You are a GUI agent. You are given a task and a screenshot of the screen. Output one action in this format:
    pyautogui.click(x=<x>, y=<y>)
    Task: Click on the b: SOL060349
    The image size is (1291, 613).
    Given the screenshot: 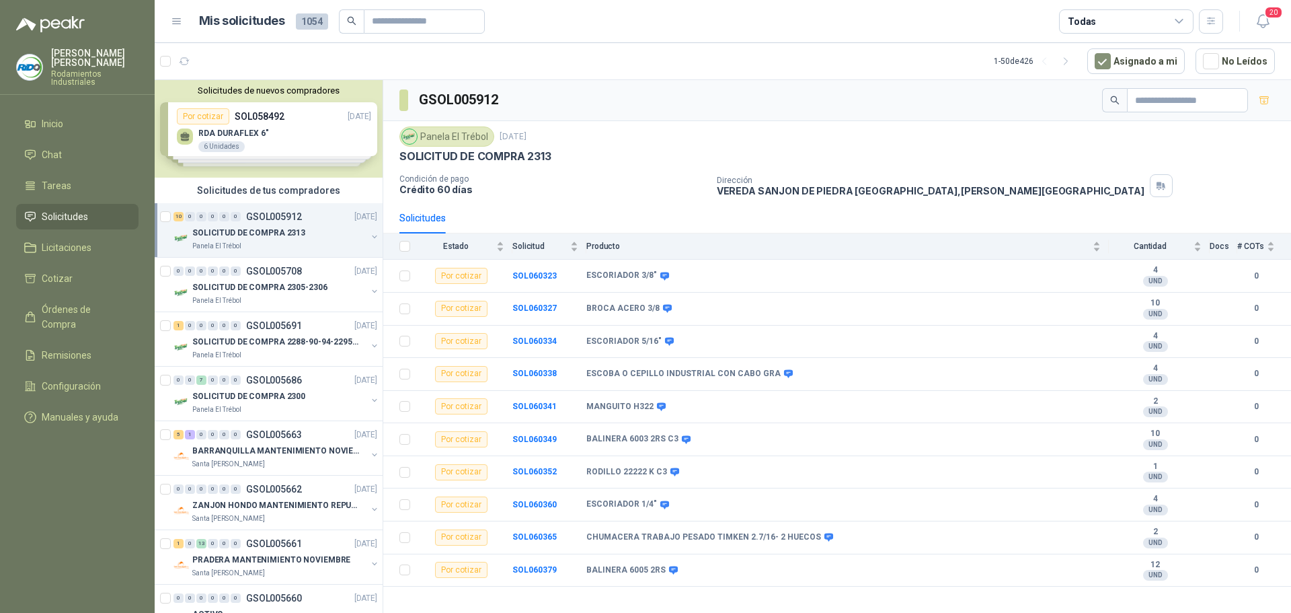 What is the action you would take?
    pyautogui.click(x=535, y=439)
    